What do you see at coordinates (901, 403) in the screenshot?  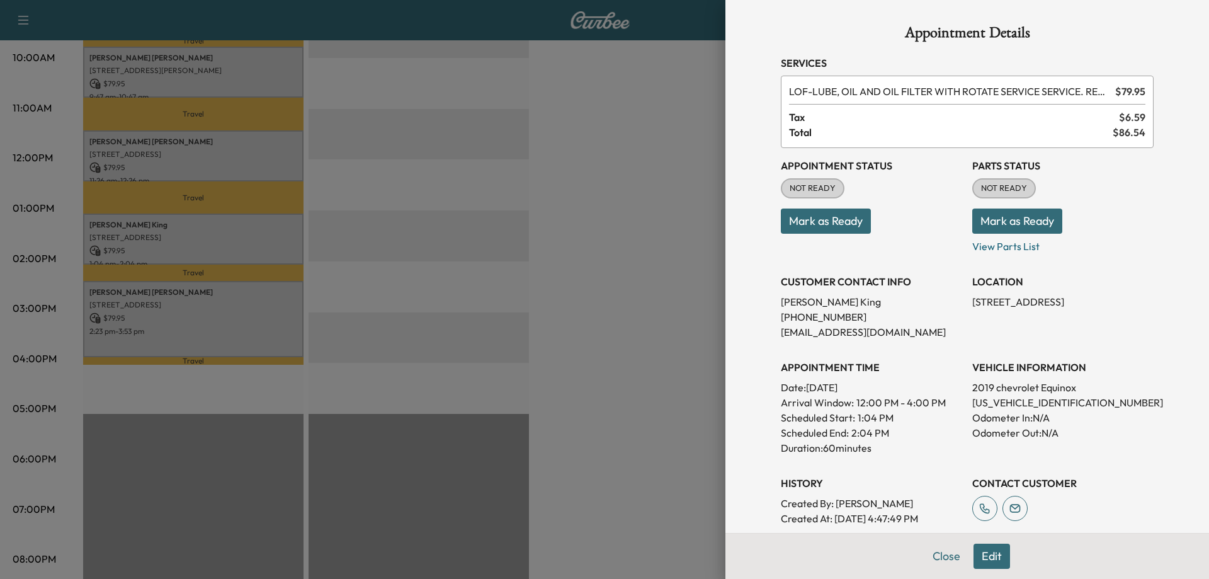 I see `span: 12:00 PM - 4:00 PM` at bounding box center [901, 403].